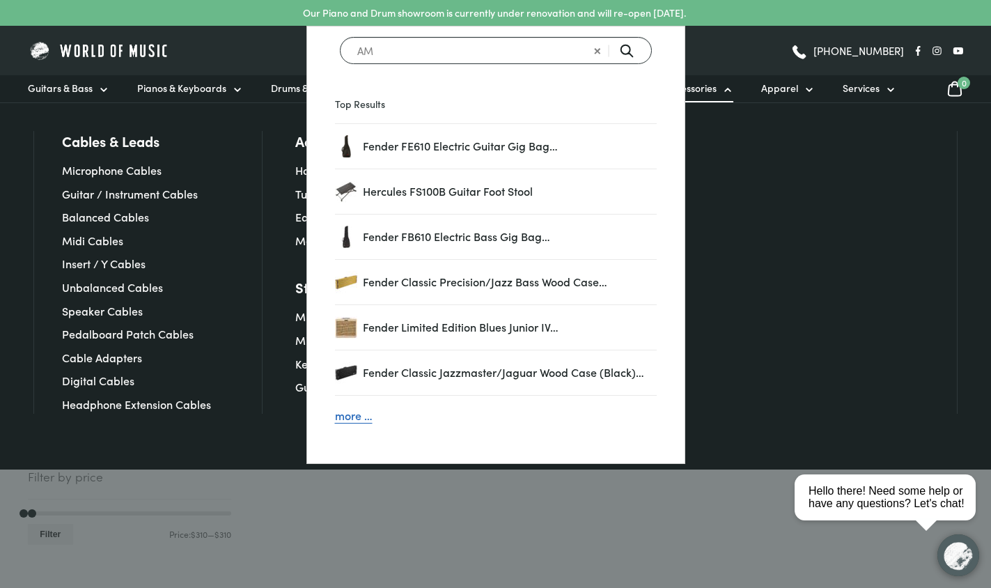 The image size is (991, 588). Describe the element at coordinates (318, 287) in the screenshot. I see `a: Stands` at that location.